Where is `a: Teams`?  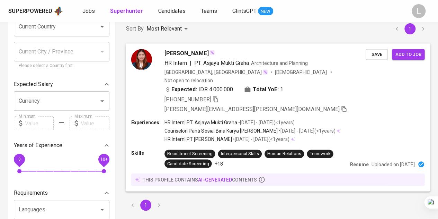
a: Teams is located at coordinates (210, 11).